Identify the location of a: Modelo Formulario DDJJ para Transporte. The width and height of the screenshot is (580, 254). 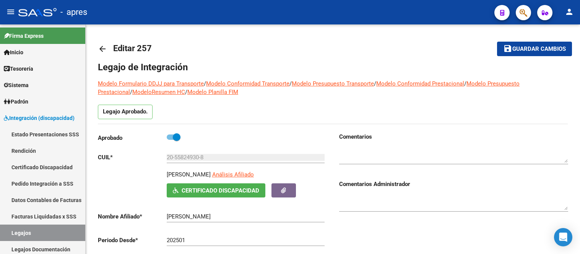
(151, 84).